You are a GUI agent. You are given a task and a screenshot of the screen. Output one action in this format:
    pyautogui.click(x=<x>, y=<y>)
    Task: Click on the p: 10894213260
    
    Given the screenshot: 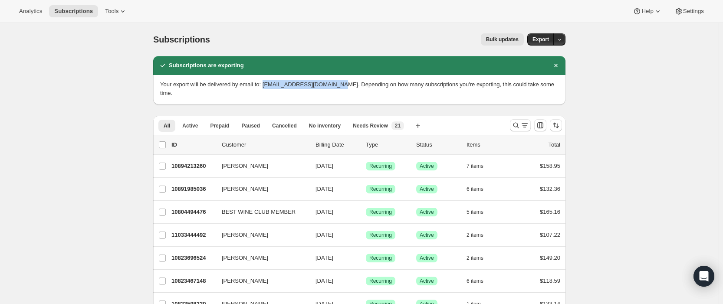 What is the action you would take?
    pyautogui.click(x=193, y=166)
    